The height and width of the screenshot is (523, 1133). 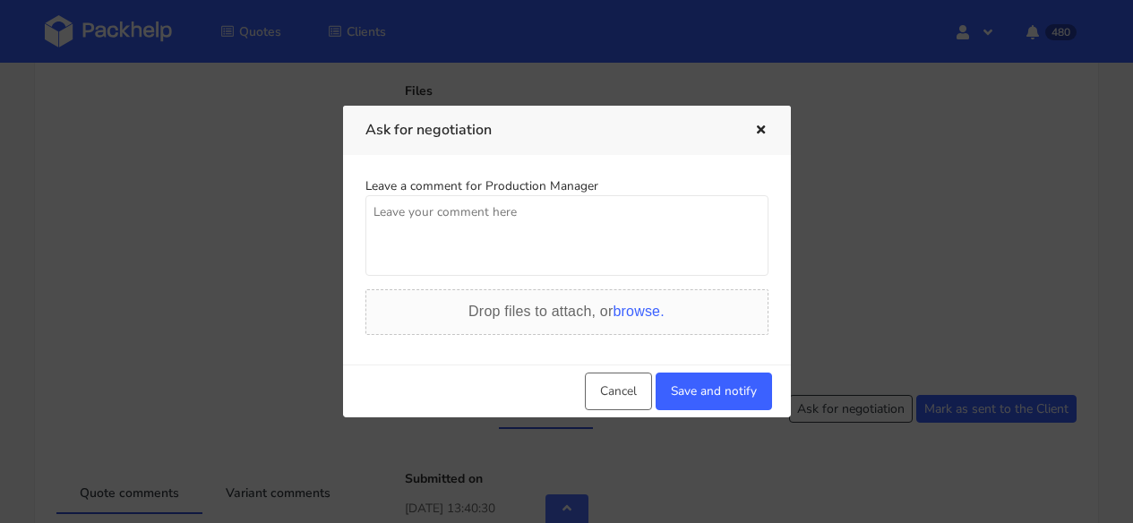 I want to click on div: Leave a comment for Production Manager, so click(x=567, y=186).